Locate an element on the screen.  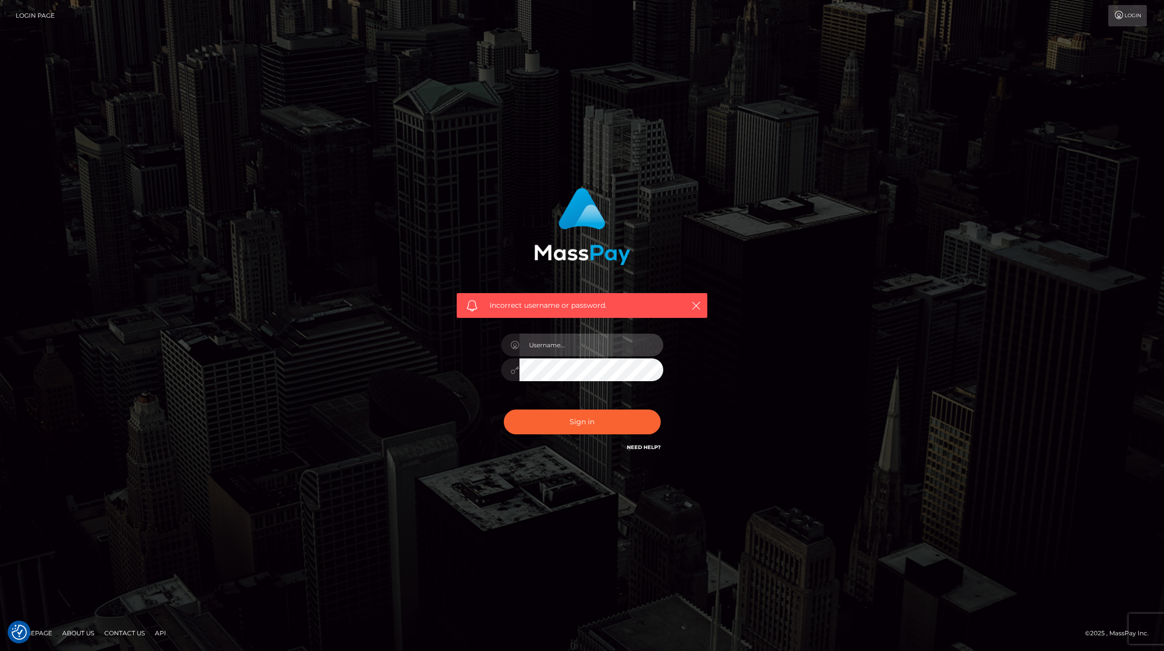
a: Homepage is located at coordinates (33, 633).